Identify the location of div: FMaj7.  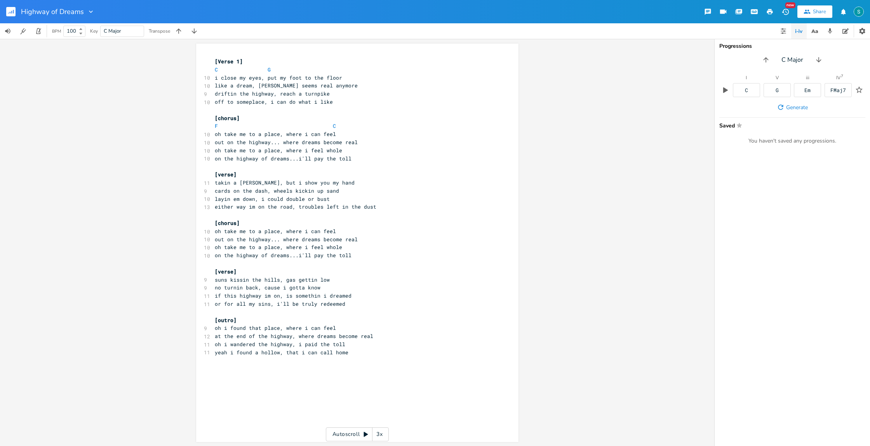
(838, 90).